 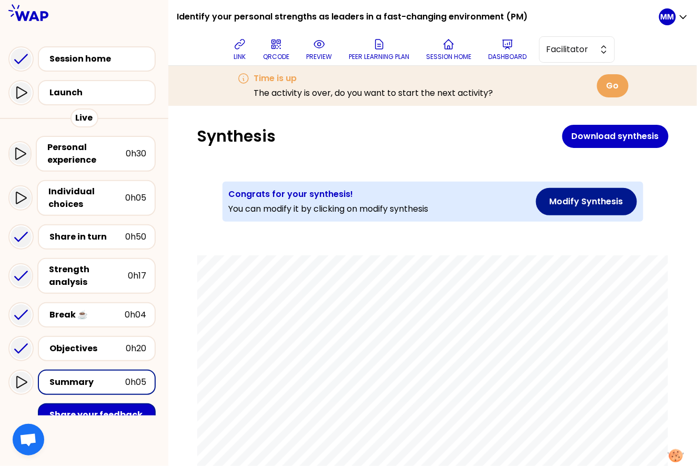 What do you see at coordinates (507, 57) in the screenshot?
I see `p: Dashboard` at bounding box center [507, 57].